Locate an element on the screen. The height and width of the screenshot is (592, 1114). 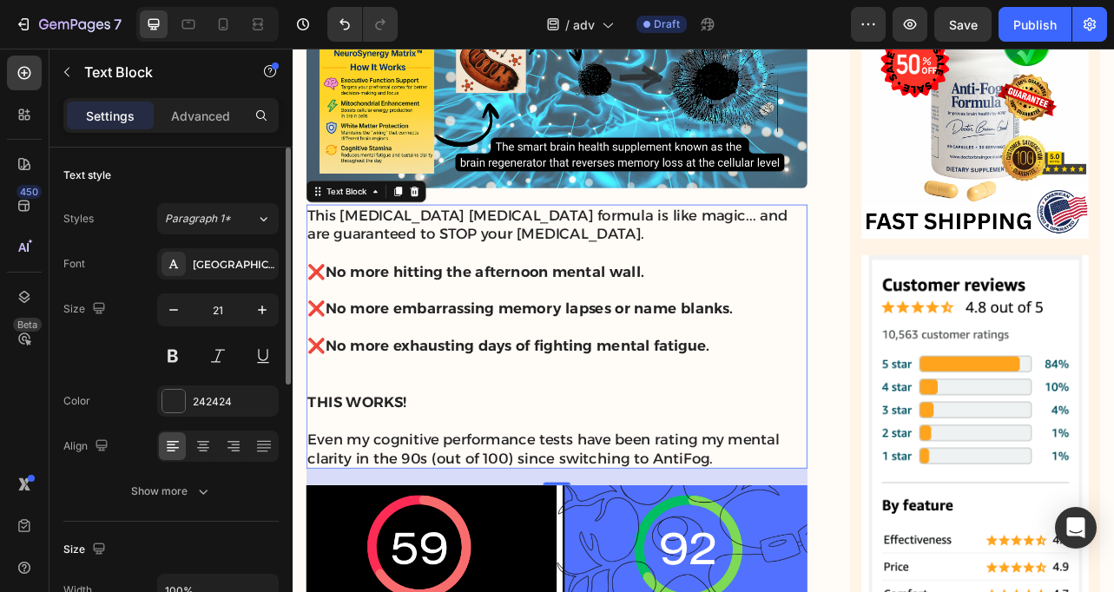
div: Publish is located at coordinates (1035, 24).